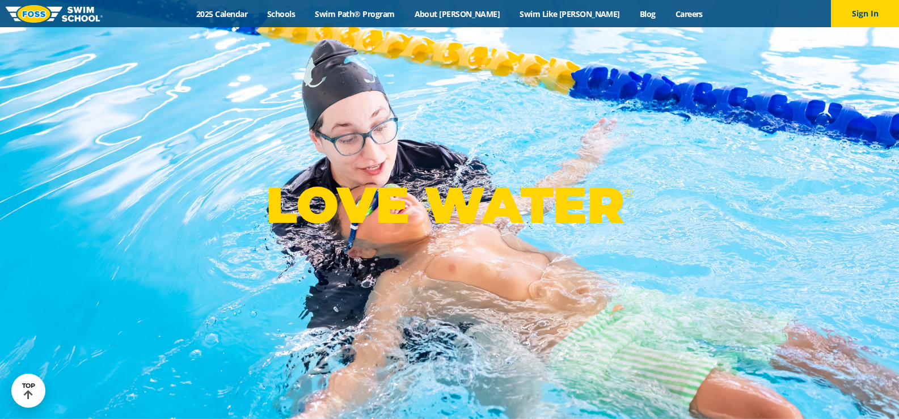 This screenshot has height=419, width=899. Describe the element at coordinates (355, 14) in the screenshot. I see `a: Swim Path® Program` at that location.